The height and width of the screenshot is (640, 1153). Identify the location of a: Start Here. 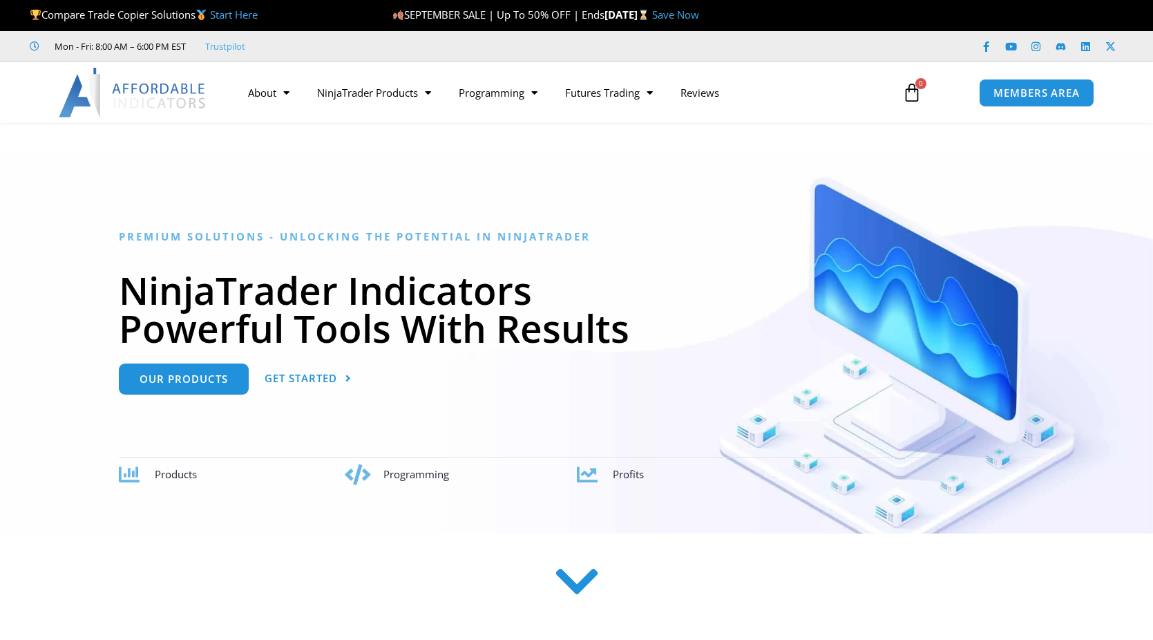
(233, 15).